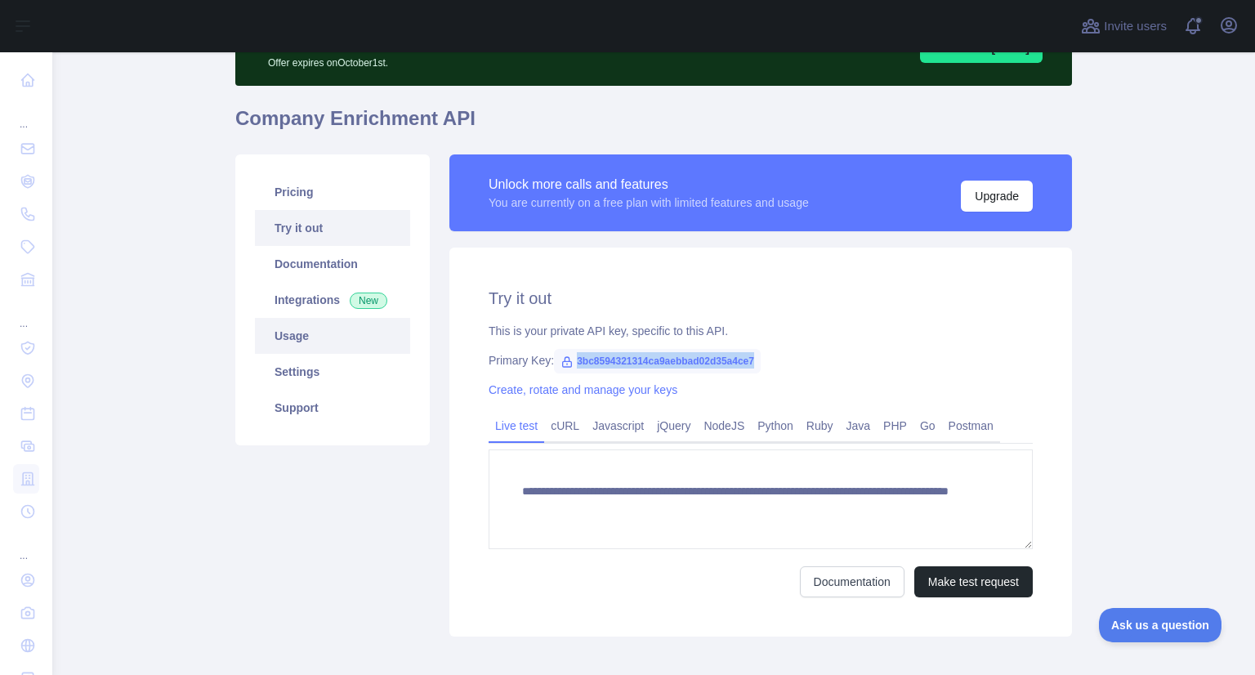 The image size is (1255, 675). Describe the element at coordinates (332, 408) in the screenshot. I see `a: Support` at that location.